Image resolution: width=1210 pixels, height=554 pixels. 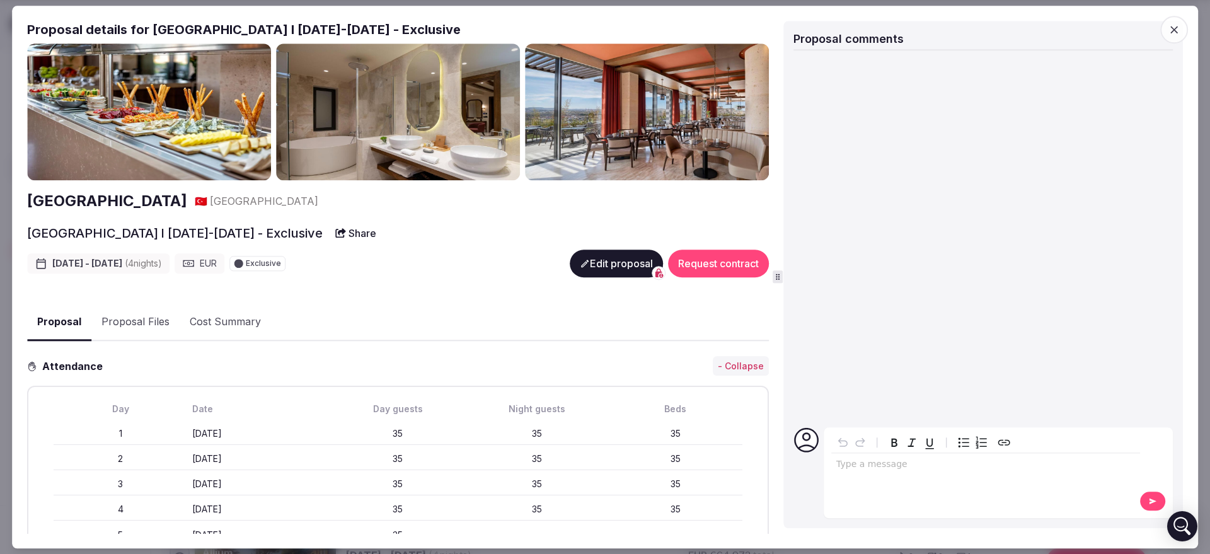 I want to click on div: Night guests, so click(x=537, y=409).